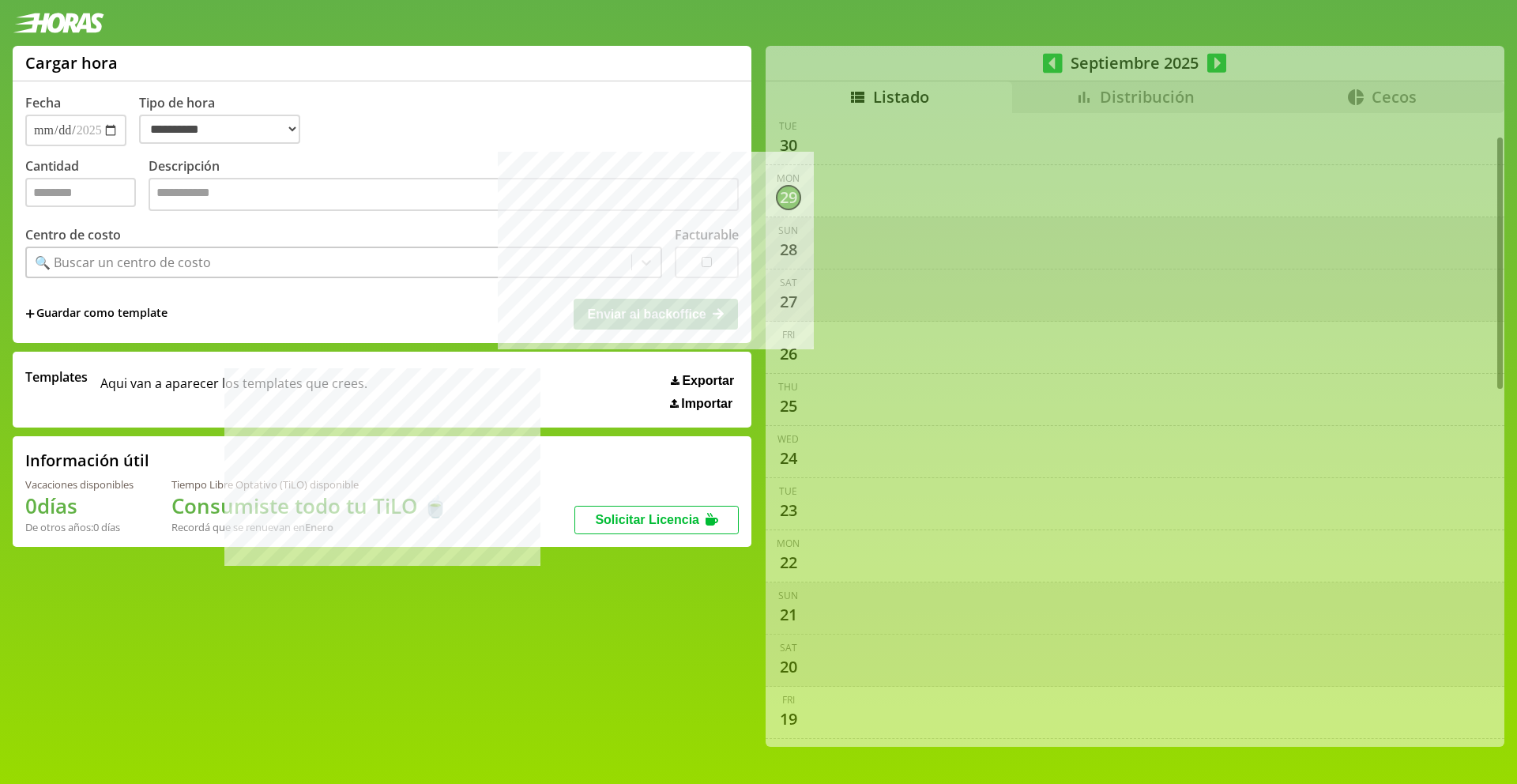 This screenshot has width=1517, height=784. What do you see at coordinates (703, 381) in the screenshot?
I see `button: Exportar` at bounding box center [703, 381].